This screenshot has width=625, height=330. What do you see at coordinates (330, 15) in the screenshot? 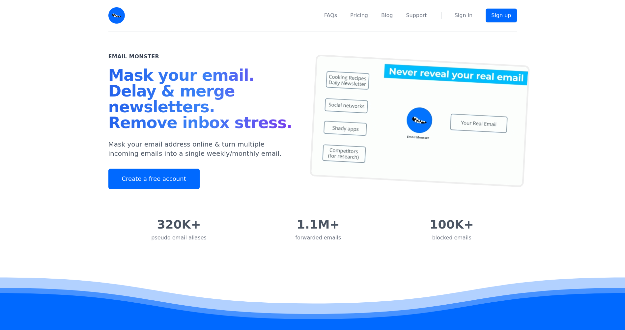
I see `a: FAQs` at bounding box center [330, 15].